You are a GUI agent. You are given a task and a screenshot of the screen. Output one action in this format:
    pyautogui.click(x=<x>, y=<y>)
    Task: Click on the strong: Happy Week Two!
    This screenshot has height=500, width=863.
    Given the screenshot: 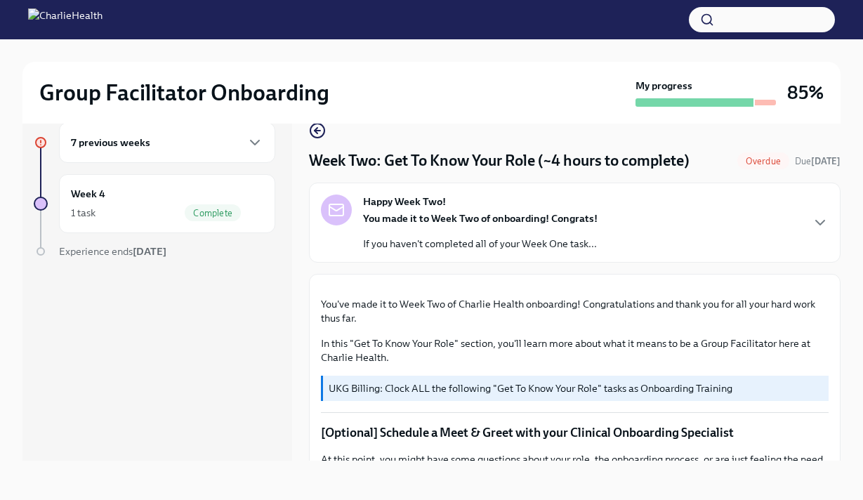 What is the action you would take?
    pyautogui.click(x=404, y=201)
    